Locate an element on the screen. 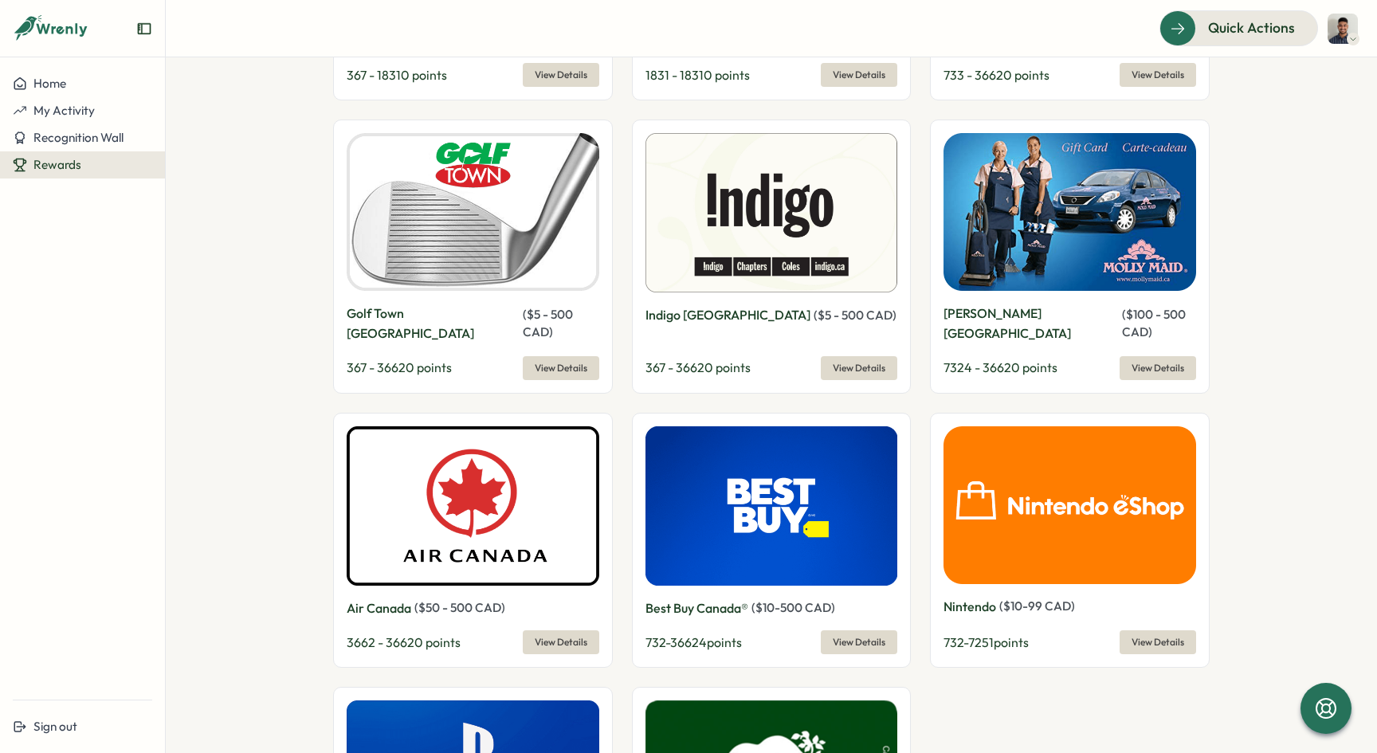  img: Shiven Shukla is located at coordinates (1343, 29).